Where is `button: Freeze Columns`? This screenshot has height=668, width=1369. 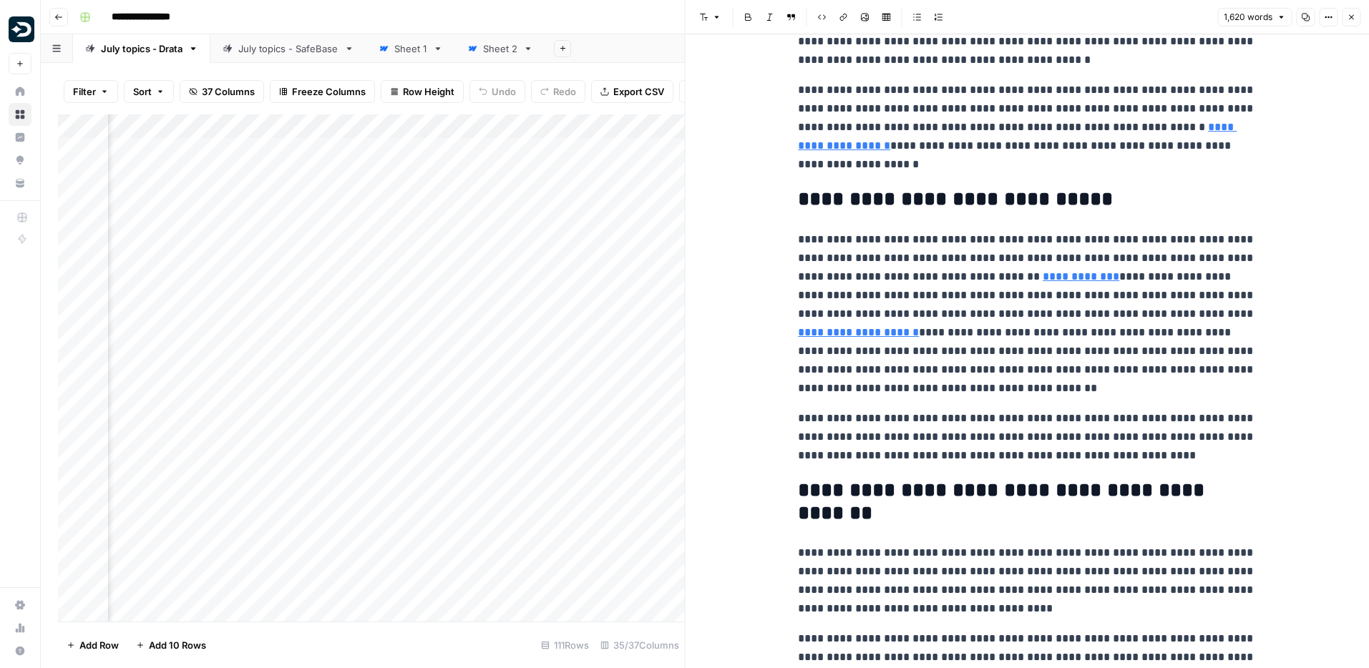
button: Freeze Columns is located at coordinates (322, 92).